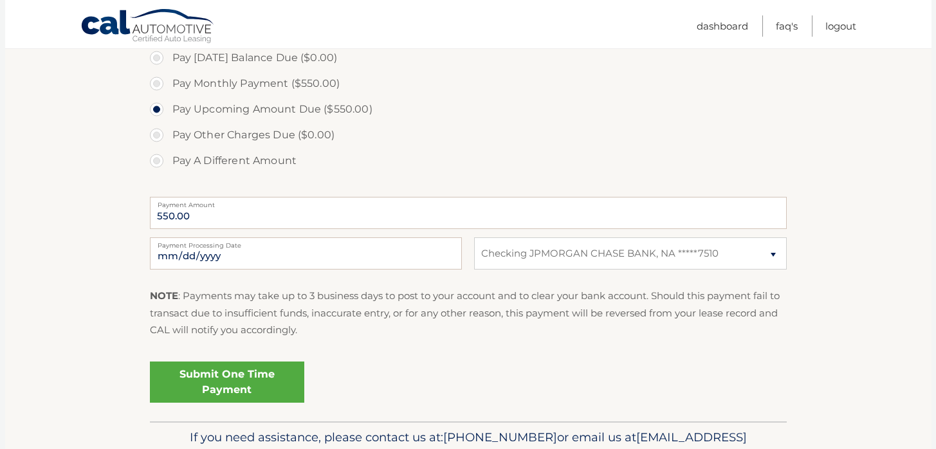 The image size is (936, 449). What do you see at coordinates (468, 213) in the screenshot?
I see `input: Payment Amount` at bounding box center [468, 213].